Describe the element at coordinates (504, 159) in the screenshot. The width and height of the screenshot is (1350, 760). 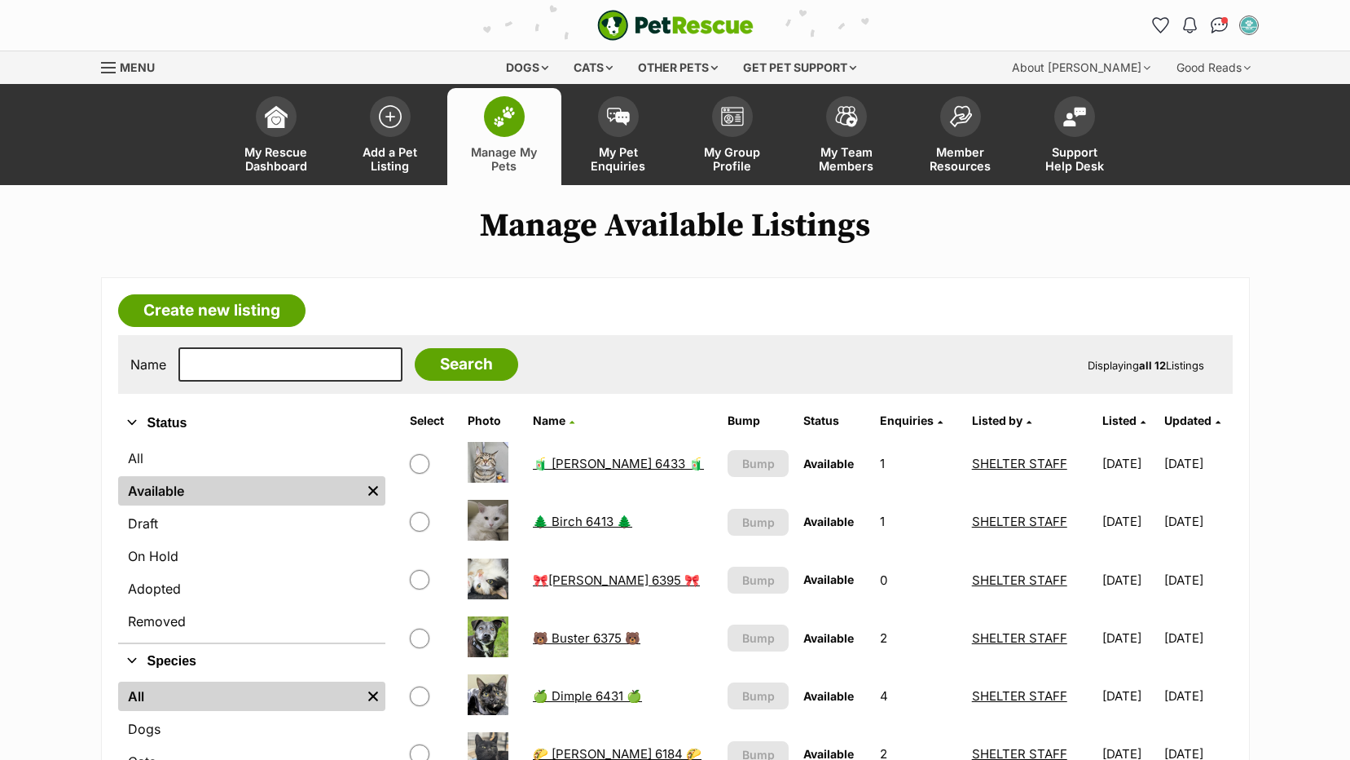
I see `span: Manage My Pets` at that location.